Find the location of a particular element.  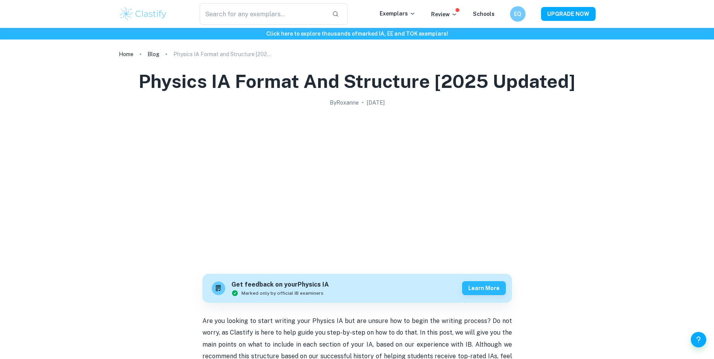

h2: By Roxanne is located at coordinates (344, 103).